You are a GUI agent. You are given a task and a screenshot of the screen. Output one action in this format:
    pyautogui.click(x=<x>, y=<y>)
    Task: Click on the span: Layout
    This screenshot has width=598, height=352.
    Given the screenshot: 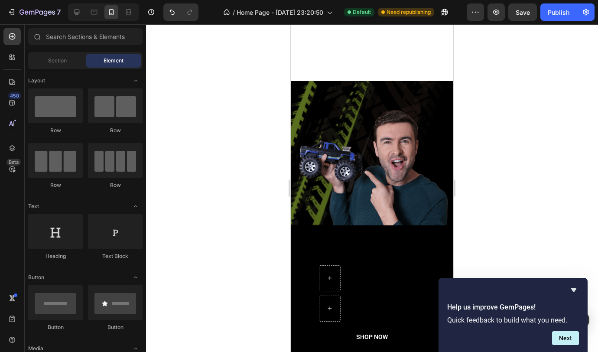 What is the action you would take?
    pyautogui.click(x=36, y=81)
    